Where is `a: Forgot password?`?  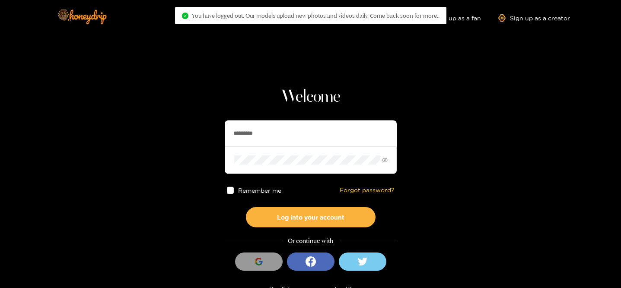
a: Forgot password? is located at coordinates (367, 190).